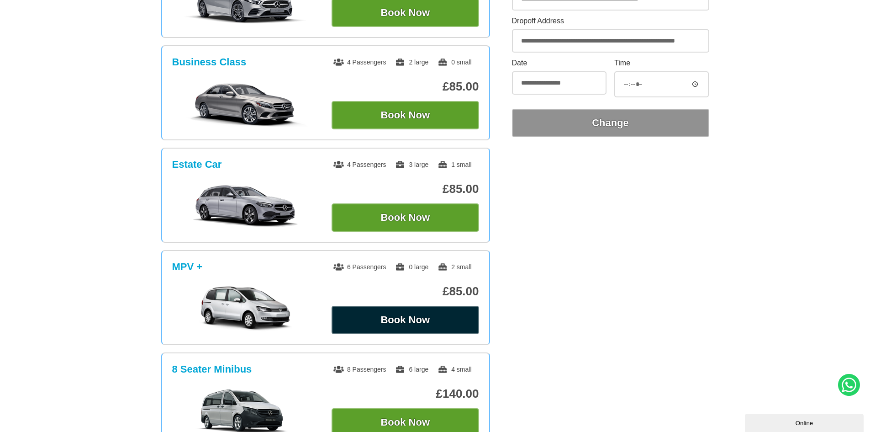 This screenshot has width=870, height=432. I want to click on h3: MPV +, so click(187, 267).